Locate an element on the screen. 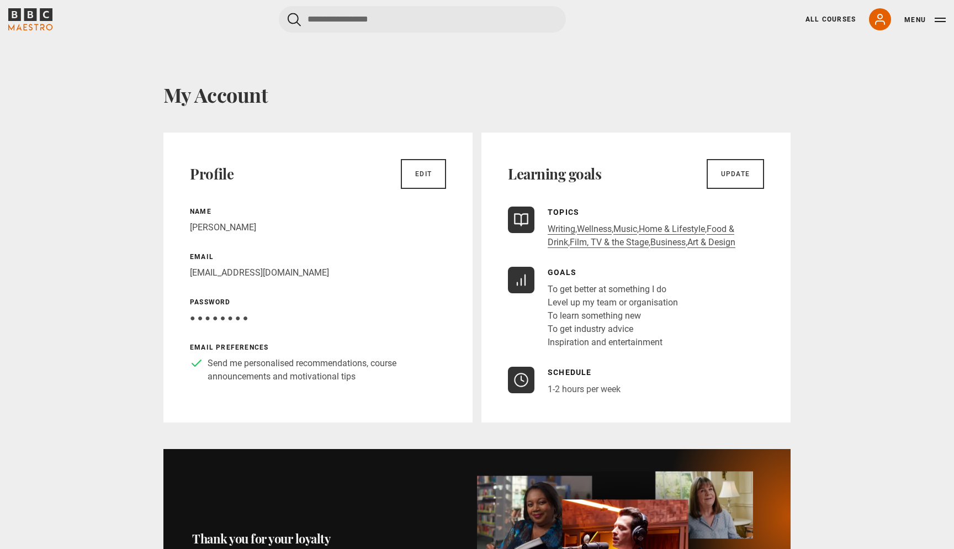  li: Inspiration and entertainment is located at coordinates (613, 342).